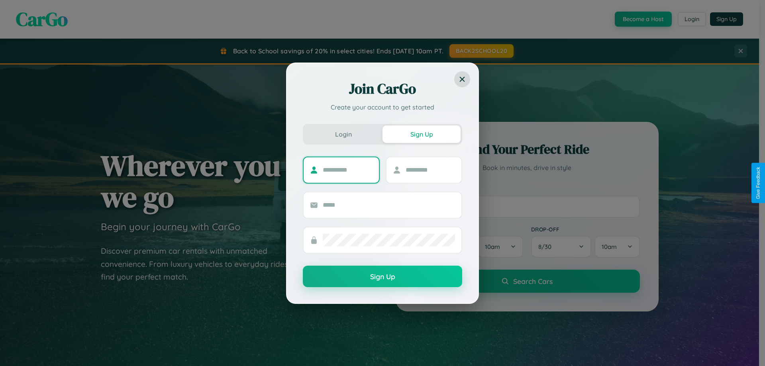 This screenshot has height=366, width=765. Describe the element at coordinates (759, 183) in the screenshot. I see `div: Give Feedback` at that location.